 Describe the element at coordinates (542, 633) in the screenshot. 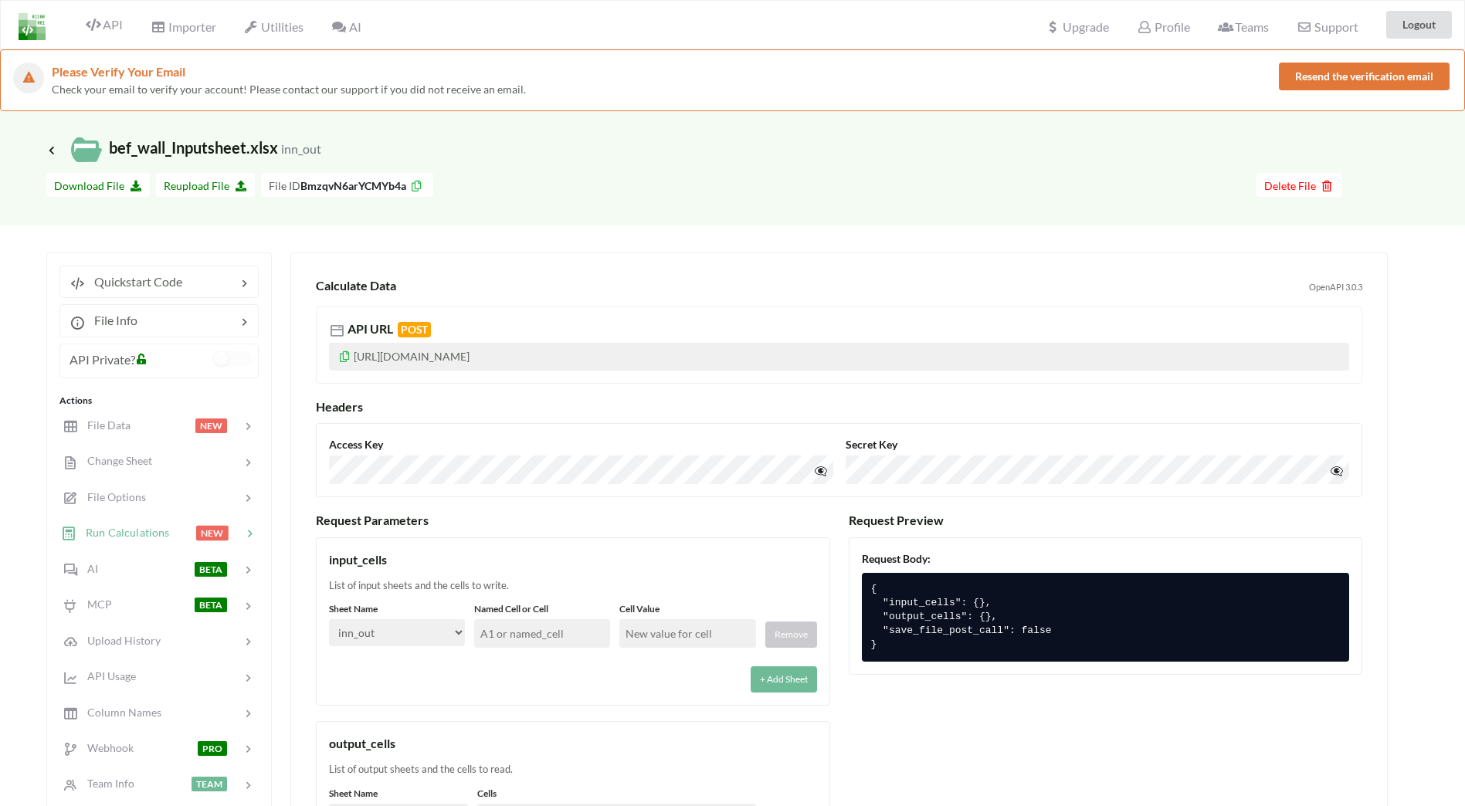

I see `input: A1 or named_cell` at that location.